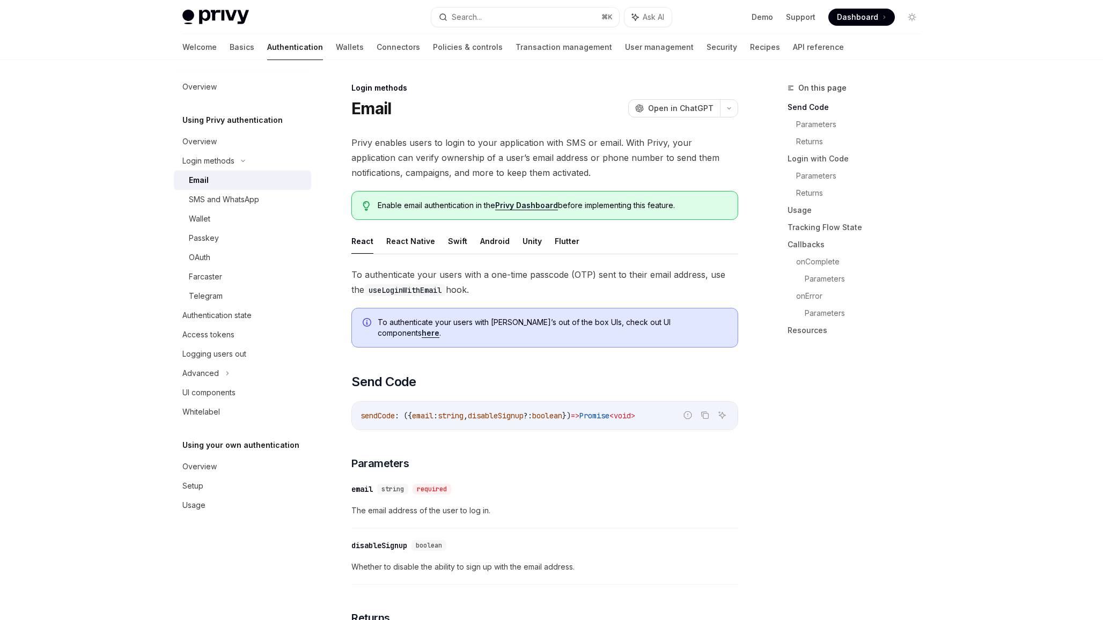 The image size is (1103, 620). Describe the element at coordinates (199, 180) in the screenshot. I see `div: Email` at that location.